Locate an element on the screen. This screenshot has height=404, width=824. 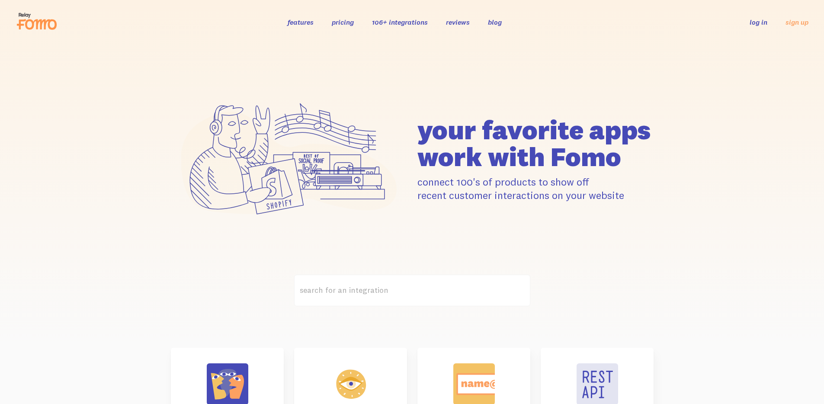
p: connect 100's of products to show off recent customer interactions on your website is located at coordinates (536, 189).